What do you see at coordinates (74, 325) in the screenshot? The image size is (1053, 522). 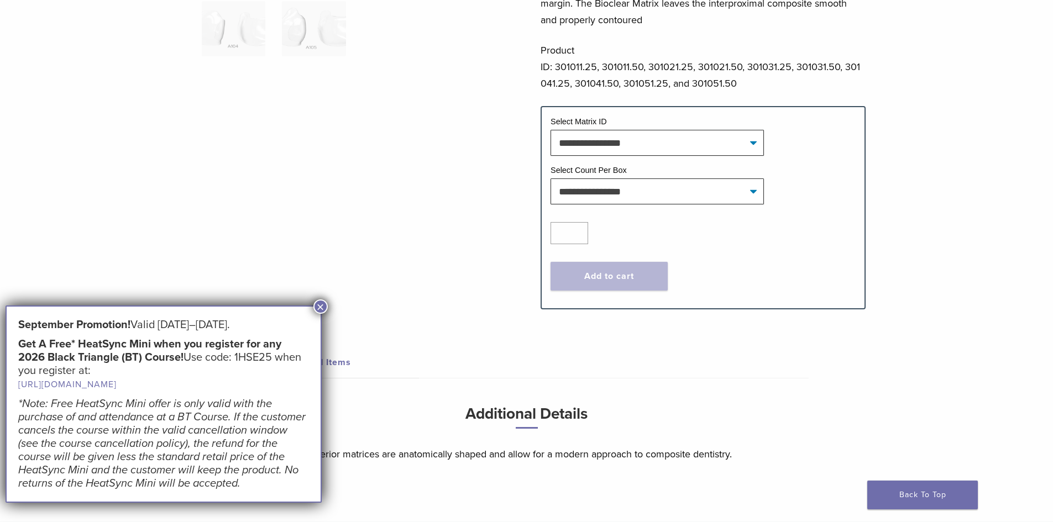 I see `strong: September Promotion!` at bounding box center [74, 325].